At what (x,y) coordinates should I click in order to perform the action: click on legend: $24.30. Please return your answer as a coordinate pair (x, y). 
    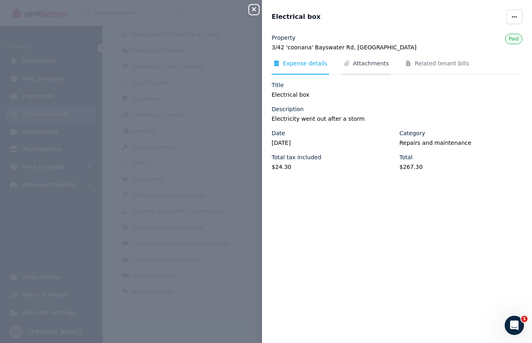
    Looking at the image, I should click on (333, 167).